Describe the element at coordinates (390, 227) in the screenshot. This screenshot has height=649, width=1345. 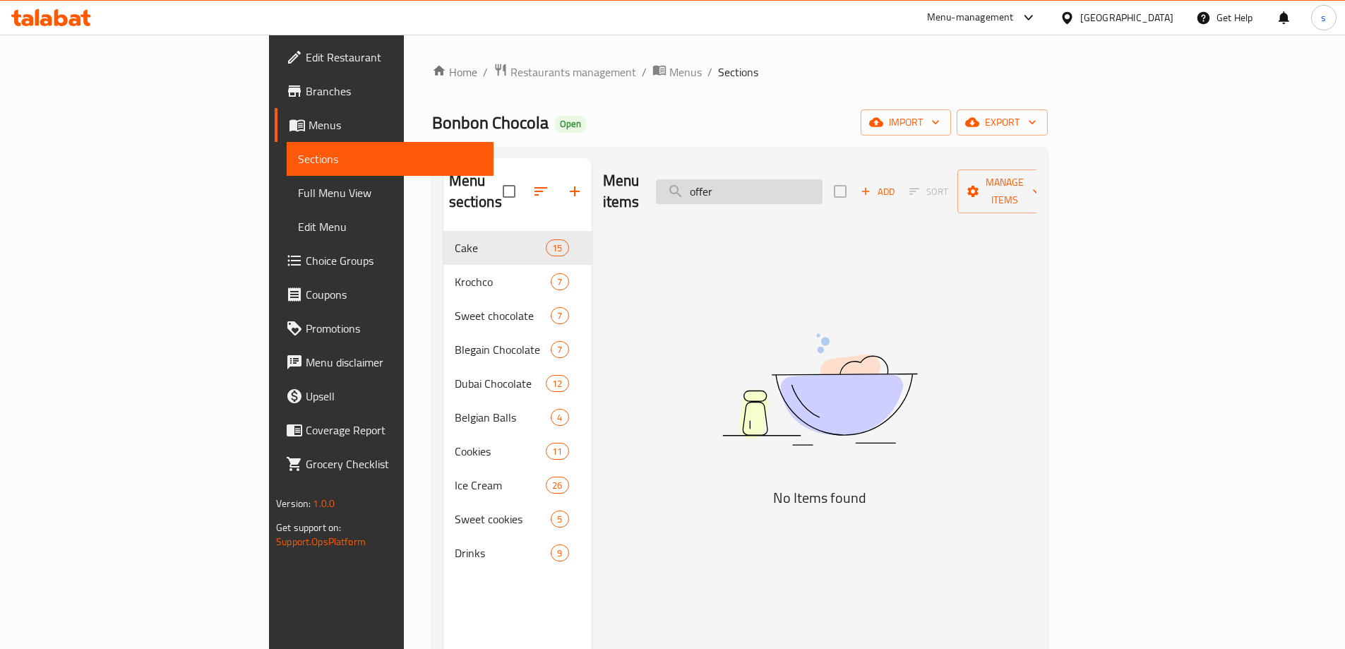
I see `a: Edit Menu` at that location.